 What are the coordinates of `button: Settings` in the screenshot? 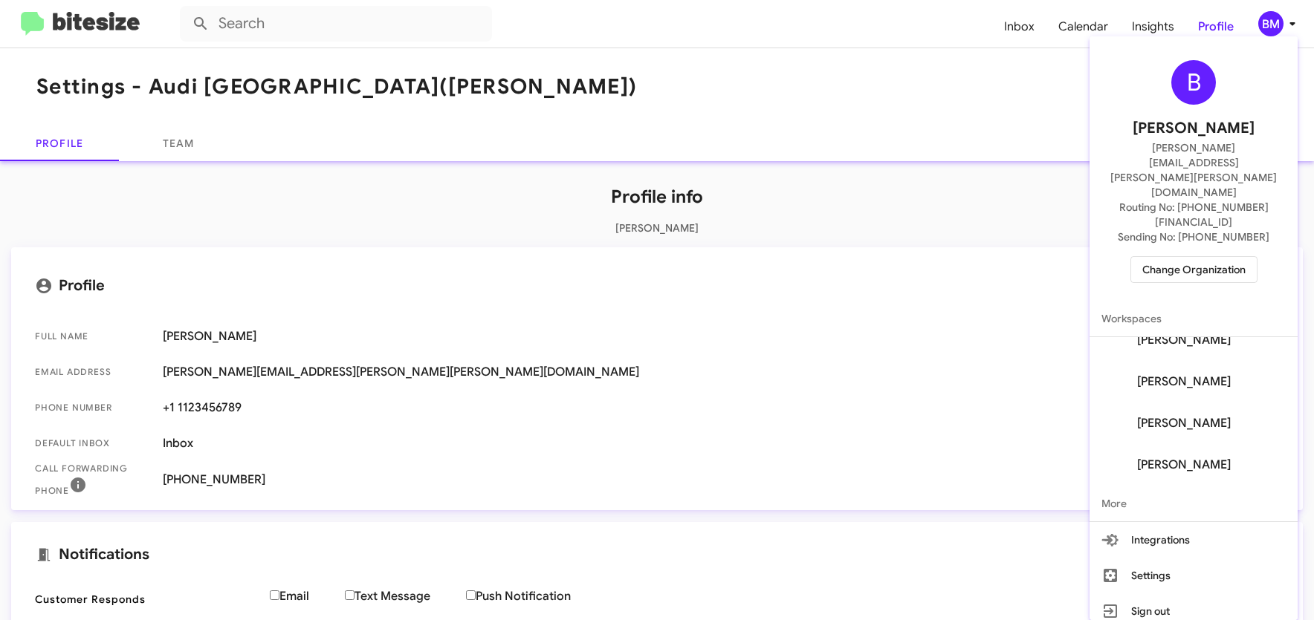 It's located at (1193, 576).